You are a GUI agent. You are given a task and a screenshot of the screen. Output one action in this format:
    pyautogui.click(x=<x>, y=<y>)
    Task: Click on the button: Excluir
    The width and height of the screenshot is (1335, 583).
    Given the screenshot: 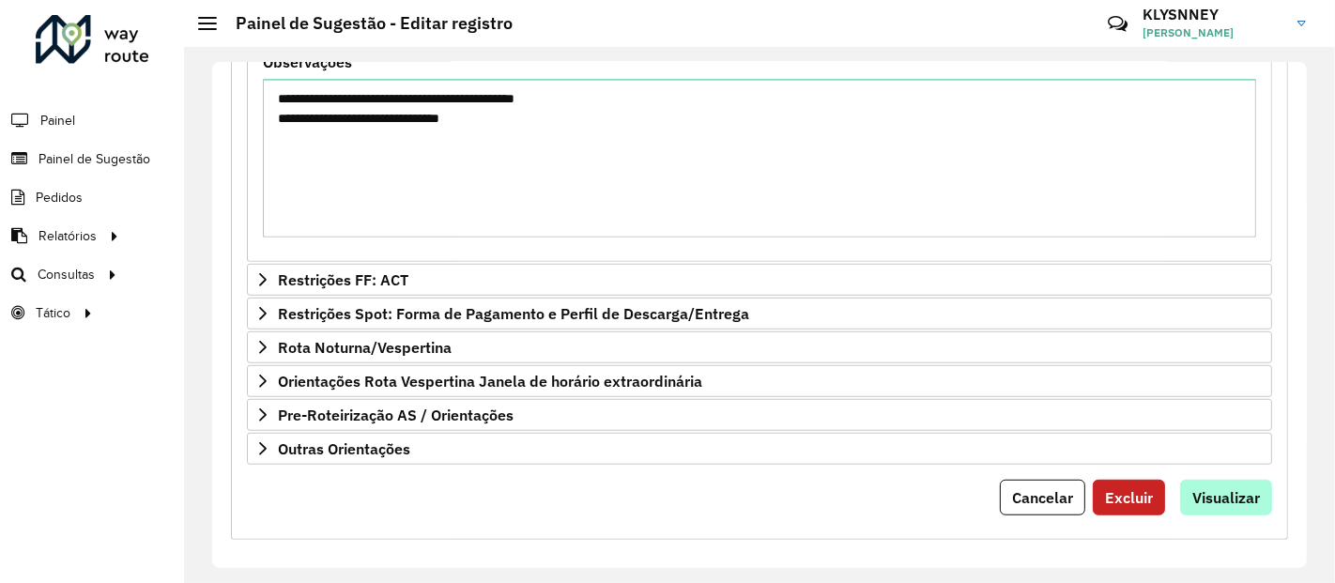 What is the action you would take?
    pyautogui.click(x=1128, y=498)
    